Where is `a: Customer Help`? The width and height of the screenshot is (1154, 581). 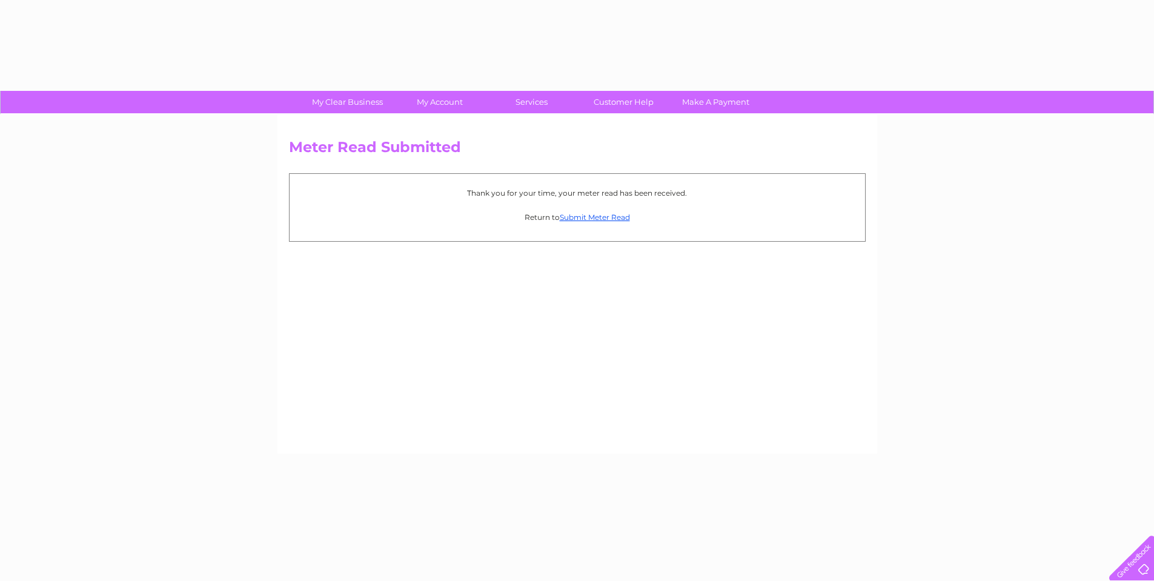 a: Customer Help is located at coordinates (623, 102).